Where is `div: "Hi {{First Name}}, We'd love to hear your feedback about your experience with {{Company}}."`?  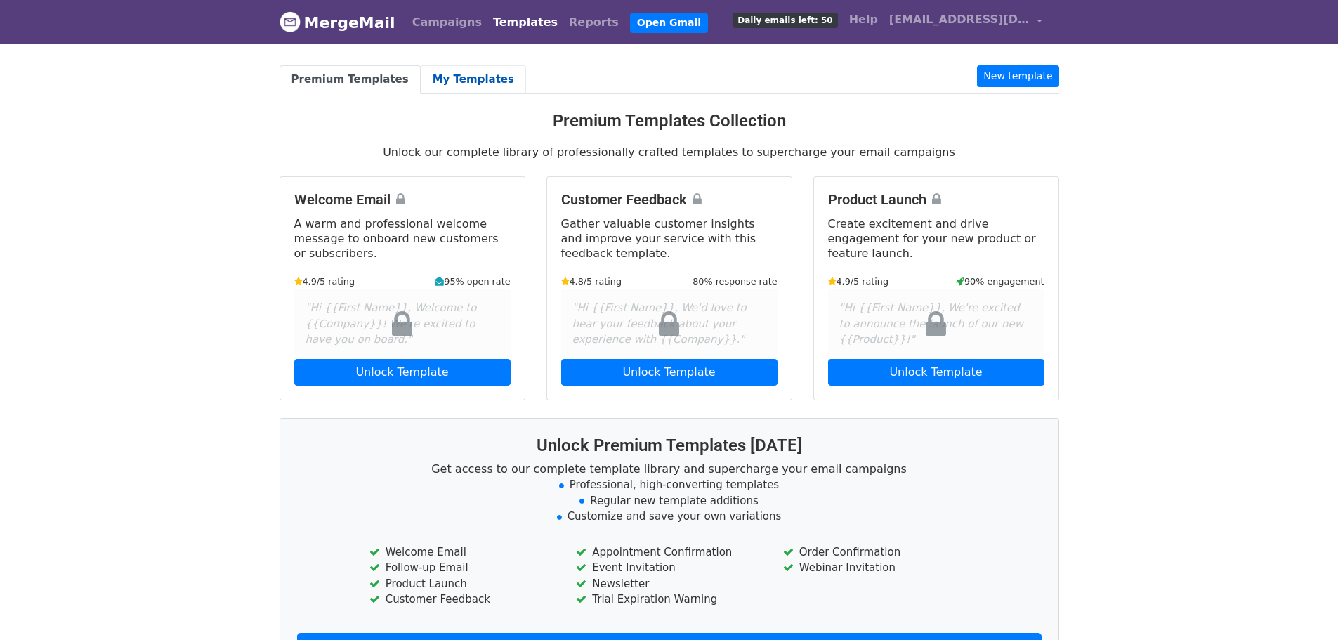 div: "Hi {{First Name}}, We'd love to hear your feedback about your experience with {{Company}}." is located at coordinates (669, 324).